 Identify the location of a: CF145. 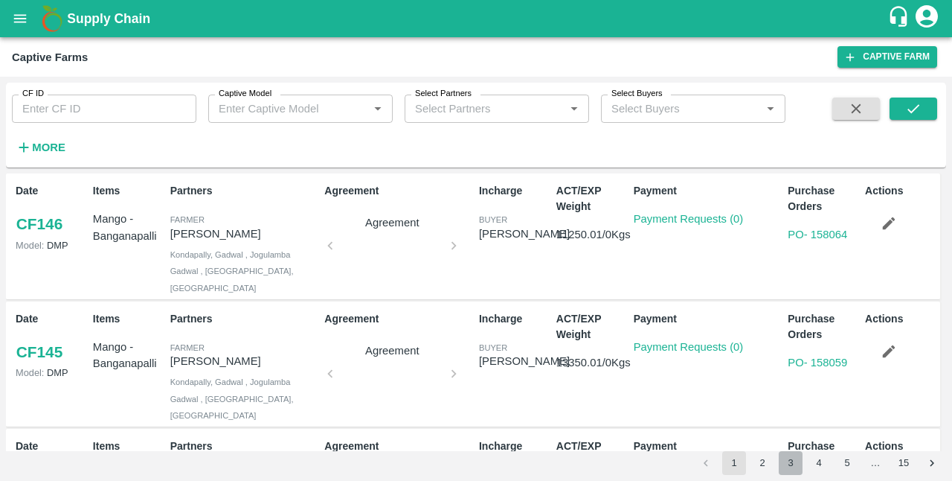
(39, 352).